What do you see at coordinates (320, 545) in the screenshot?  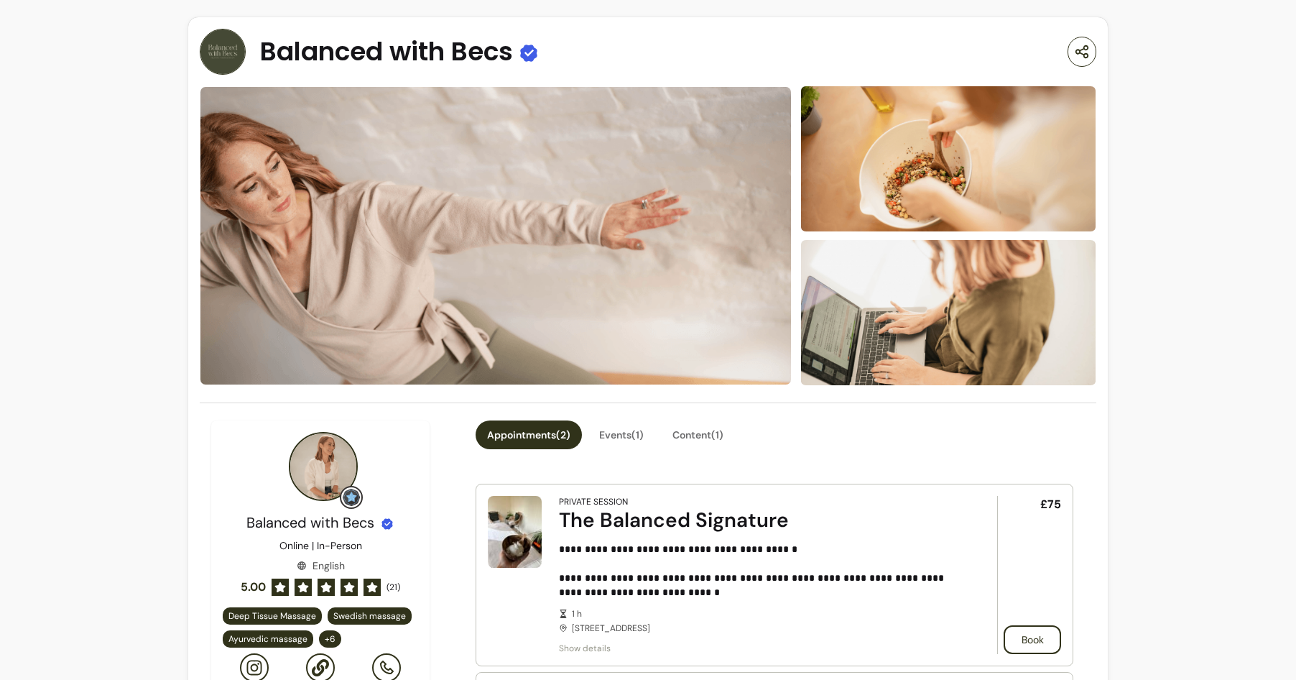 I see `p: Online | In-Person` at bounding box center [320, 545].